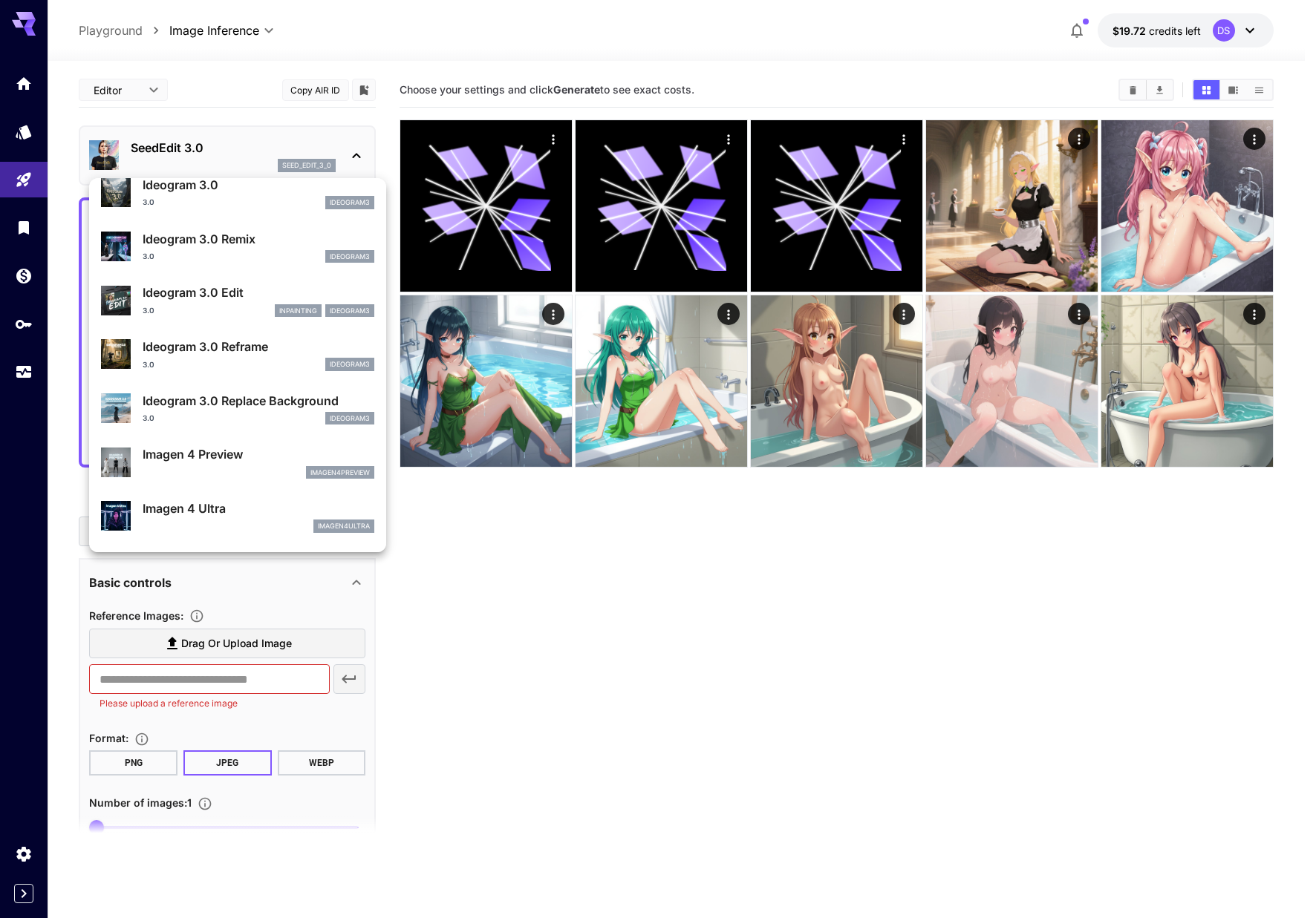 This screenshot has height=918, width=1316. What do you see at coordinates (238, 246) in the screenshot?
I see `div: Ideogram 3.0 Remix3.0ideogram3` at bounding box center [238, 246].